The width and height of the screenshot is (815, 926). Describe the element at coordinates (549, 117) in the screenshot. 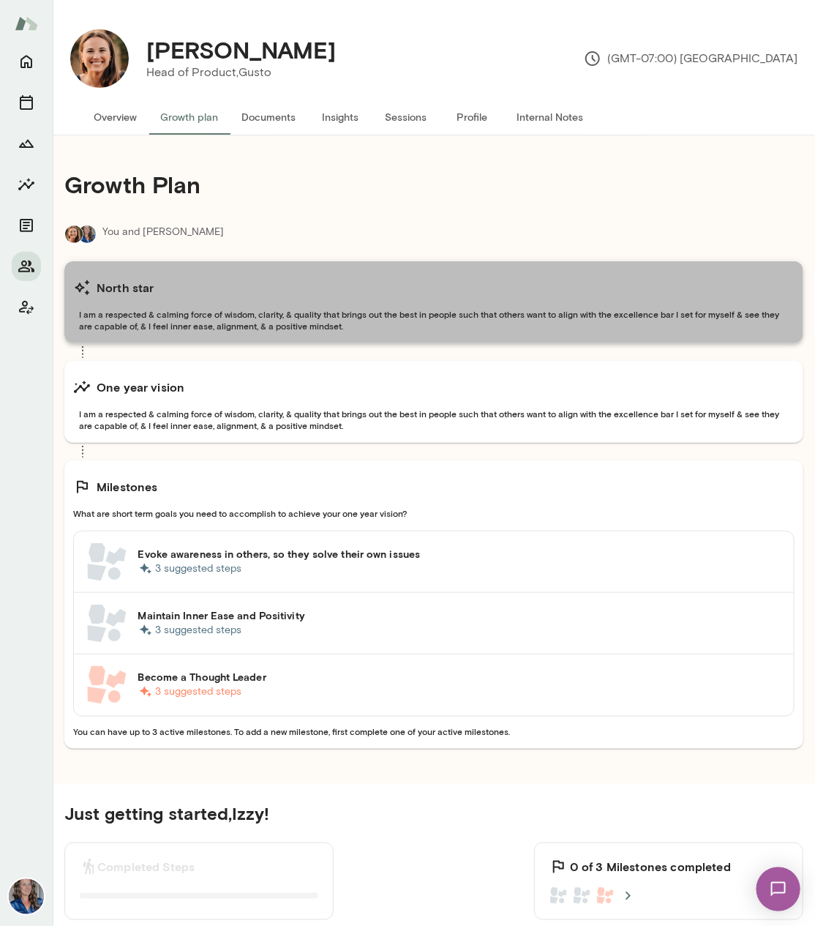

I see `button: Internal Notes` at that location.